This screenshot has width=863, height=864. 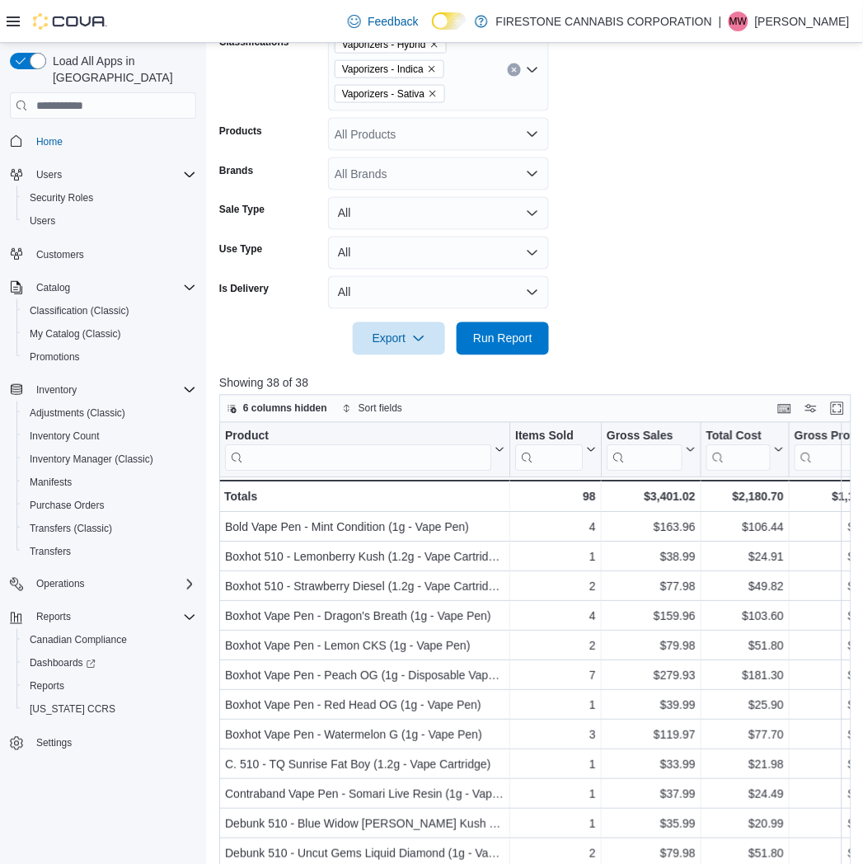 What do you see at coordinates (392, 21) in the screenshot?
I see `span: Feedback` at bounding box center [392, 21].